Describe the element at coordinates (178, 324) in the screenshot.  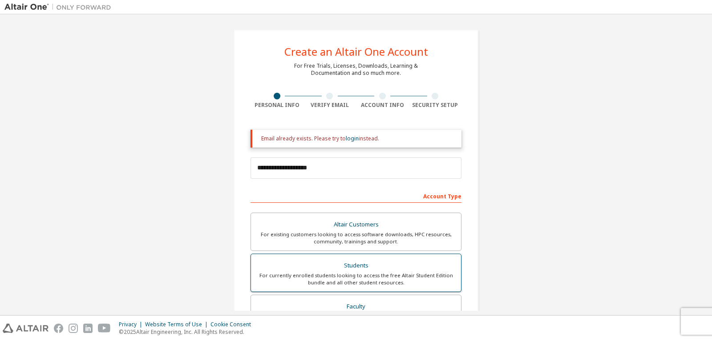
I see `div: Website Terms of Use` at that location.